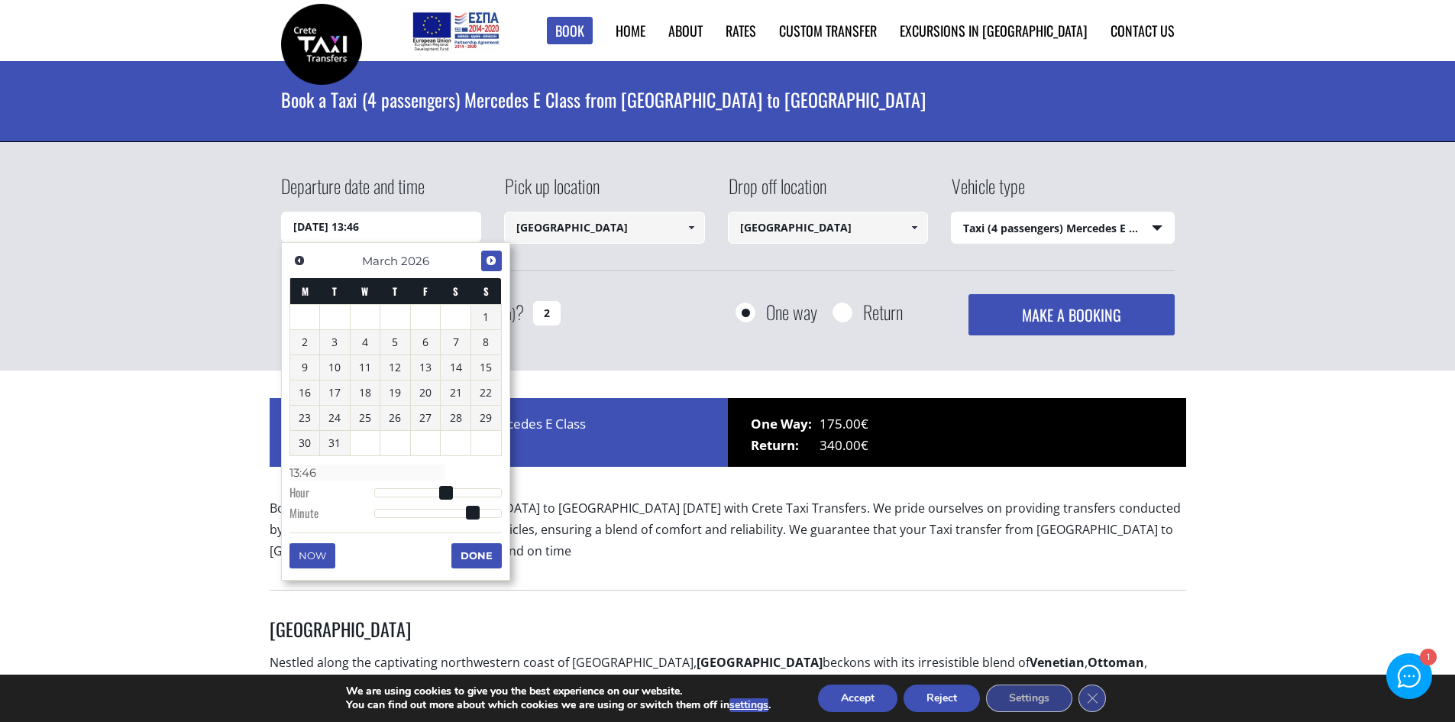  Describe the element at coordinates (353, 192) in the screenshot. I see `label: Departure date and time` at that location.